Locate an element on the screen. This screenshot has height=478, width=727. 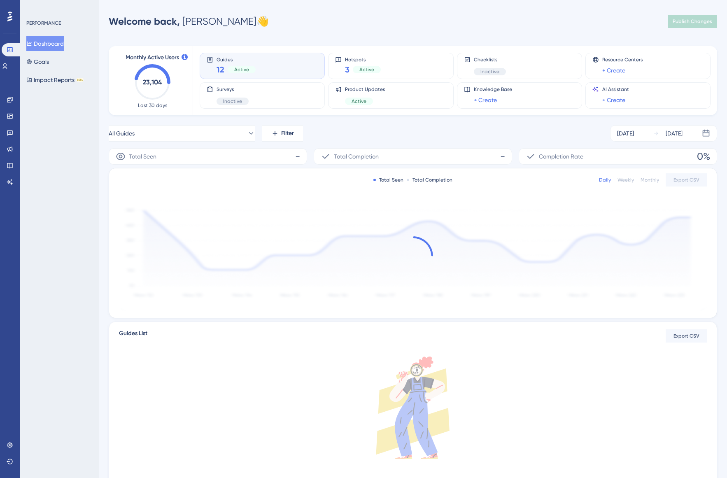
span: Filter is located at coordinates (287, 133).